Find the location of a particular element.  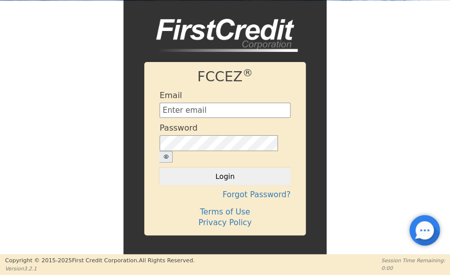

p: Copyright © 2015- 2025 First Credit Corporation. is located at coordinates (100, 260).